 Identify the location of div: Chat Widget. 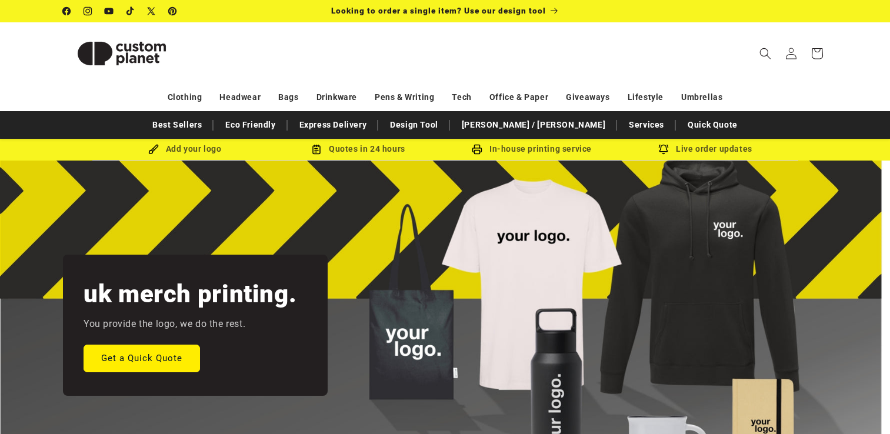
(861, 406).